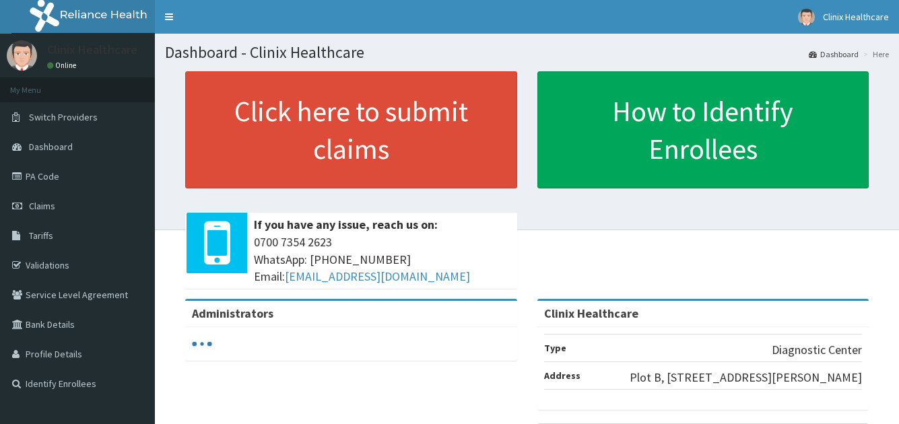 This screenshot has width=899, height=424. I want to click on p: Diagnostic Center, so click(816, 350).